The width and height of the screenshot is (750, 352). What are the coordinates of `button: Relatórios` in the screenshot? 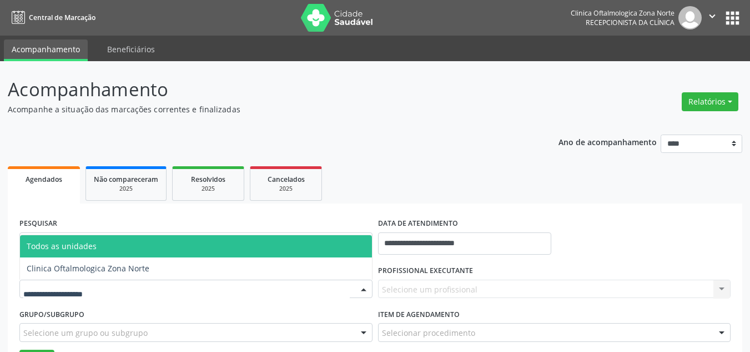 It's located at (710, 102).